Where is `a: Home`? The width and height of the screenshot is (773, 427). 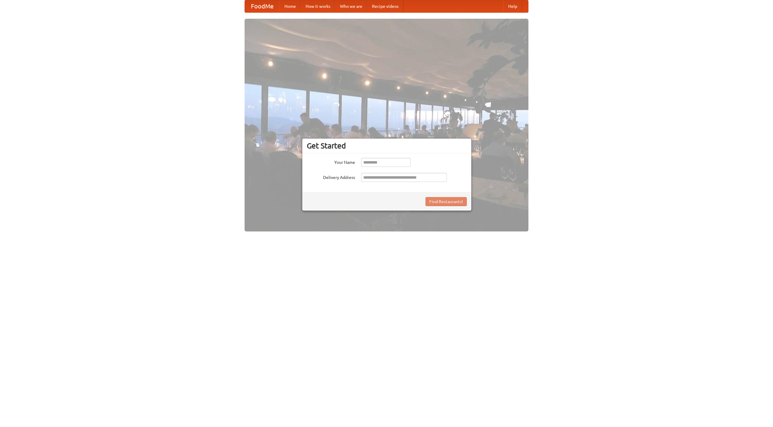
a: Home is located at coordinates (290, 6).